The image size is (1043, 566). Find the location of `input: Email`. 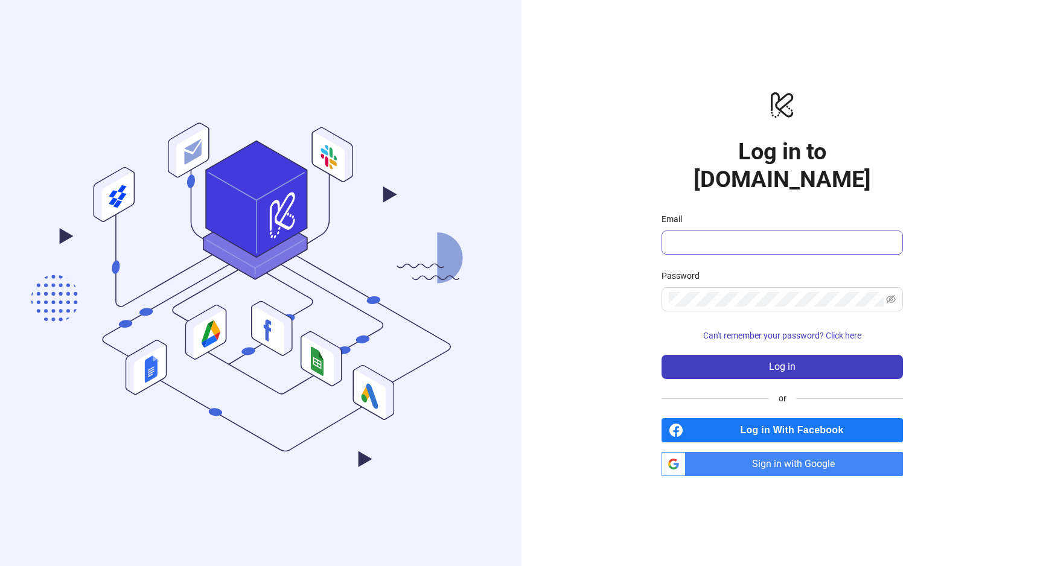

input: Email is located at coordinates (781, 243).